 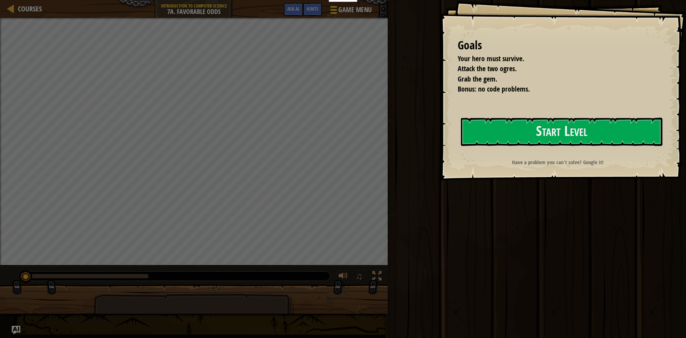 I want to click on button: Toggle fullscreen, so click(x=377, y=277).